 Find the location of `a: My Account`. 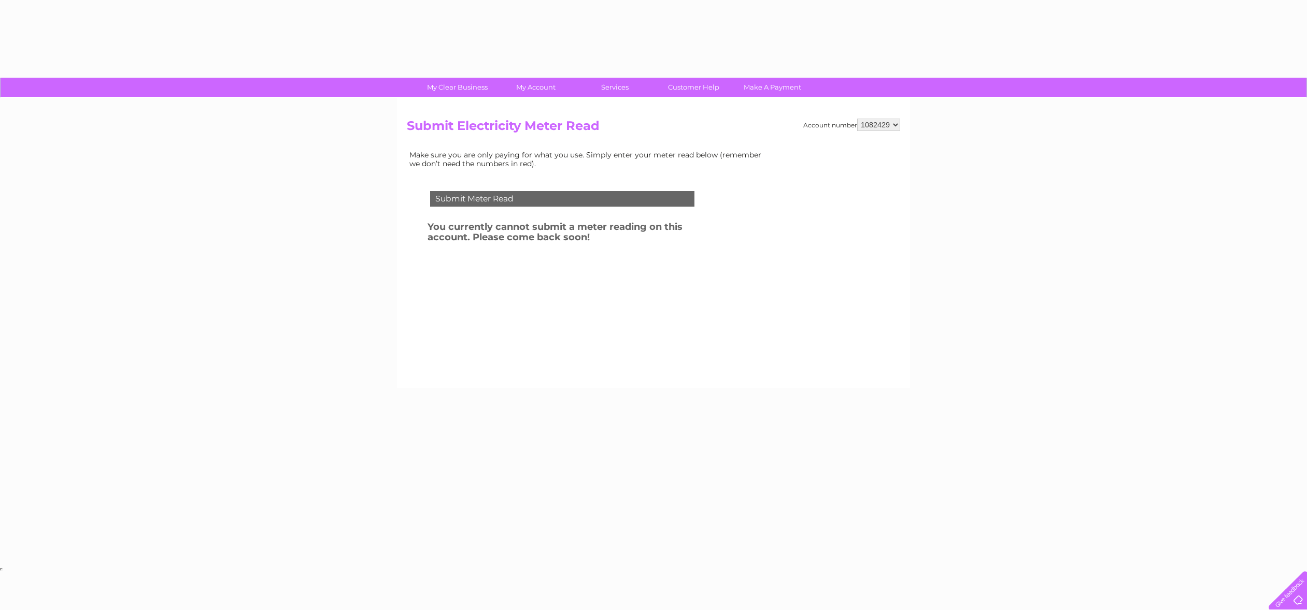

a: My Account is located at coordinates (536, 87).